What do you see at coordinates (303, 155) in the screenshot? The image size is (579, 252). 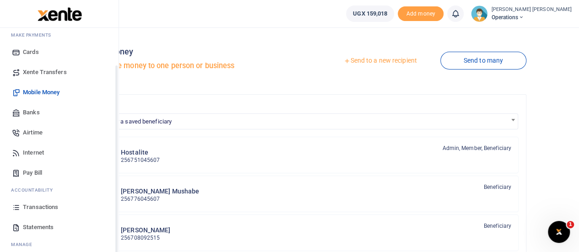 I see `a: H Hostalite 256751045607 Admin, Member, Beneficiary` at bounding box center [303, 155].